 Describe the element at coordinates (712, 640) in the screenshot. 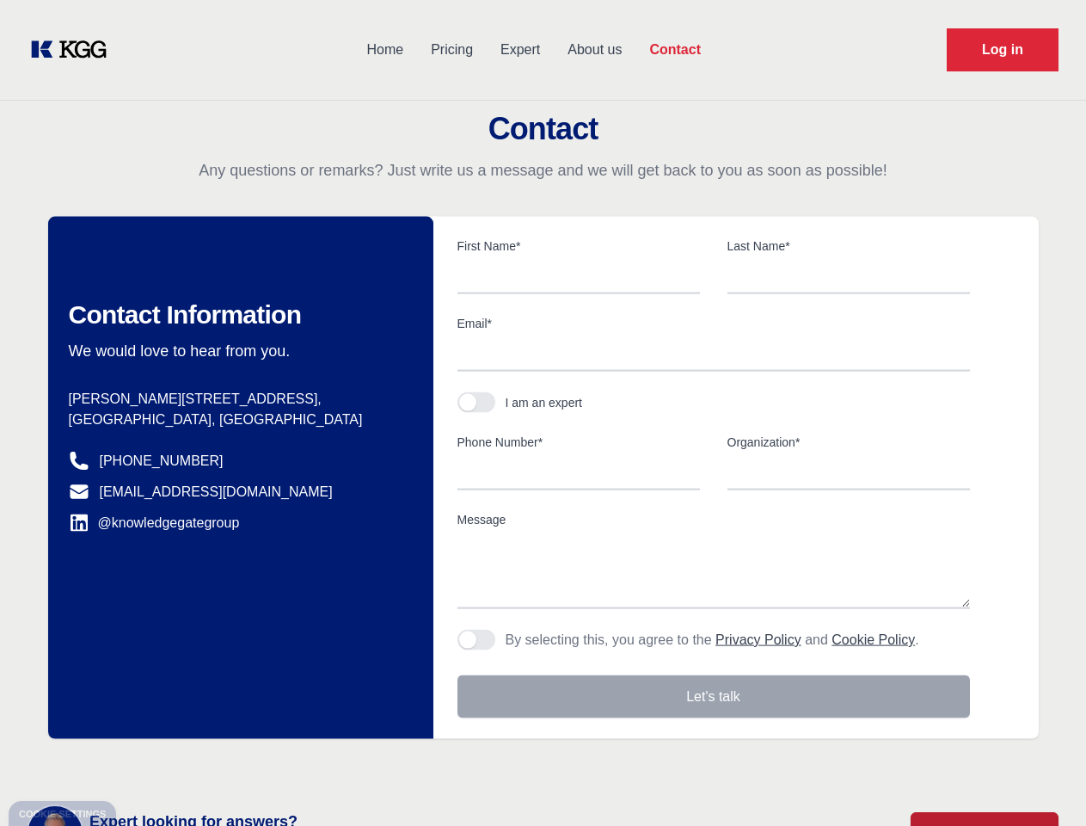

I see `p: By selecting this, you agree to the and .` at that location.